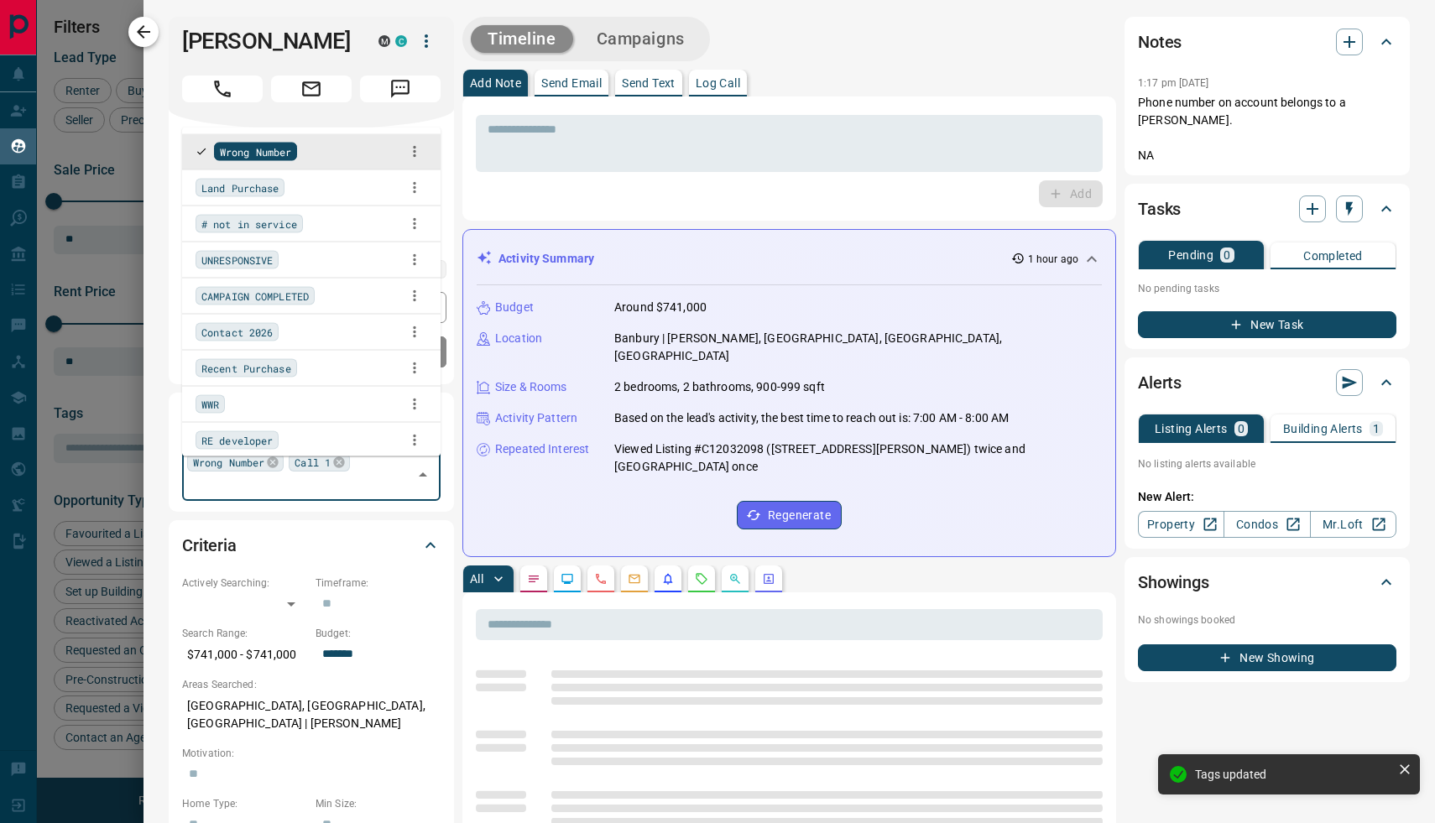 The image size is (1435, 823). What do you see at coordinates (1322, 429) in the screenshot?
I see `p: Building Alerts` at bounding box center [1322, 429].